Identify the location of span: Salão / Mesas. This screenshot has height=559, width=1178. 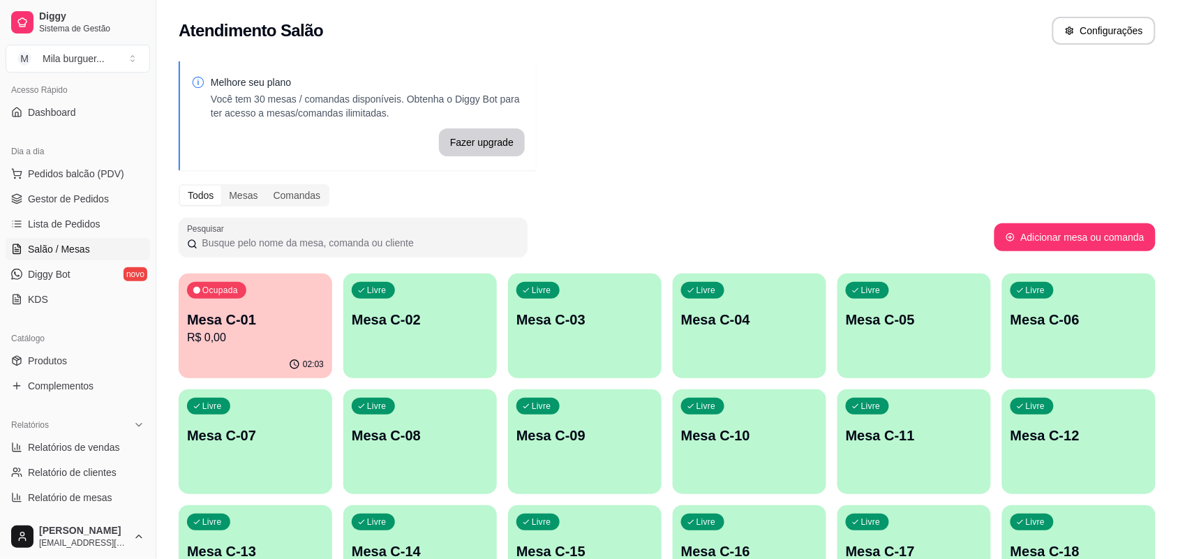
(59, 249).